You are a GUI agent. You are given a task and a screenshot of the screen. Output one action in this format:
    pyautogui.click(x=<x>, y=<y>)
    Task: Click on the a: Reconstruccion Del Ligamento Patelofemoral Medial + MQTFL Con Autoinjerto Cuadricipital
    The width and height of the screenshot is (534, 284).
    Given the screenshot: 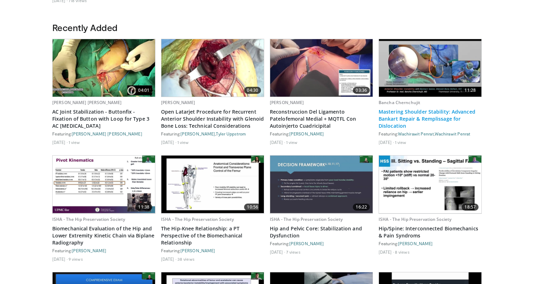 What is the action you would take?
    pyautogui.click(x=321, y=119)
    